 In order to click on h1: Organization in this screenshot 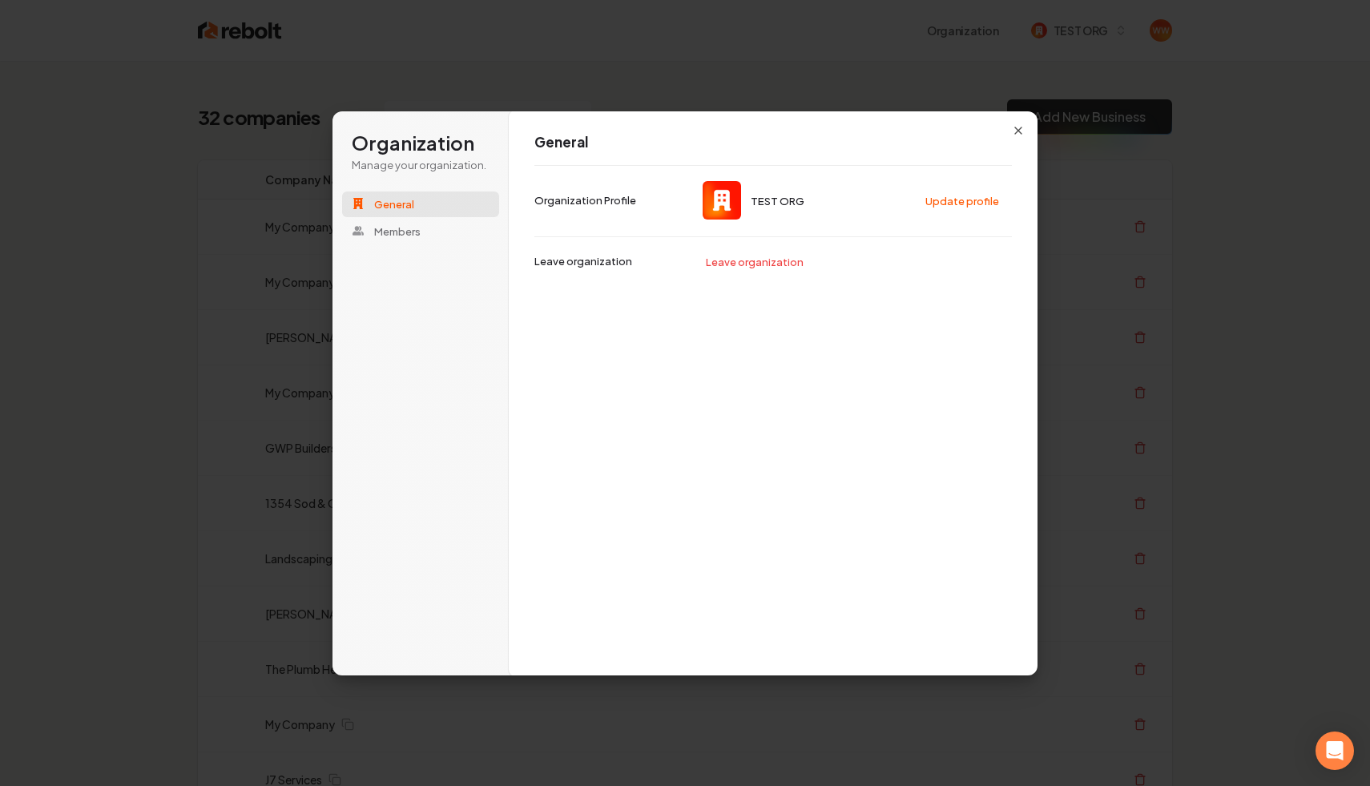, I will do `click(421, 143)`.